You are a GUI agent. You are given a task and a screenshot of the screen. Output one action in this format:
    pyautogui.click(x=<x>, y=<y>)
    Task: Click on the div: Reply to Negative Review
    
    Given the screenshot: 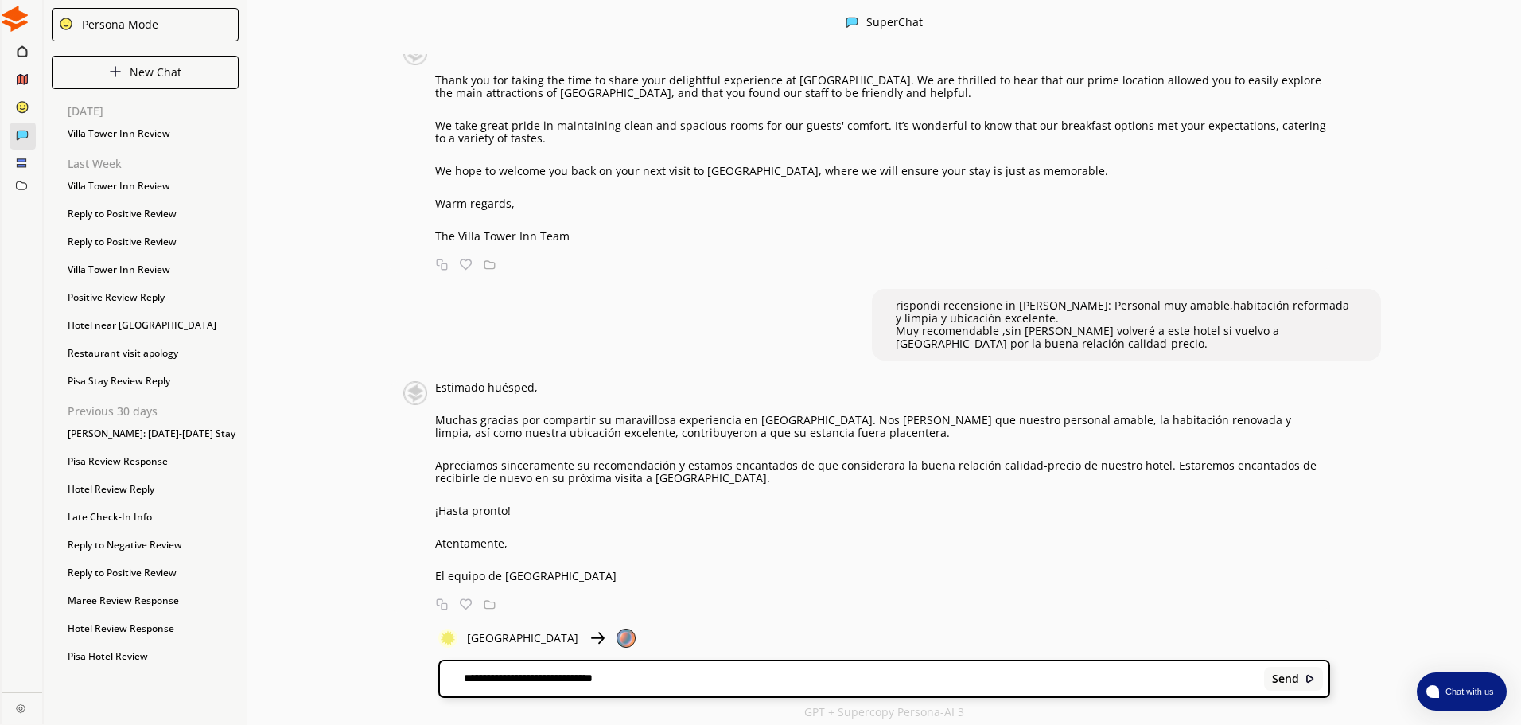 What is the action you would take?
    pyautogui.click(x=153, y=545)
    